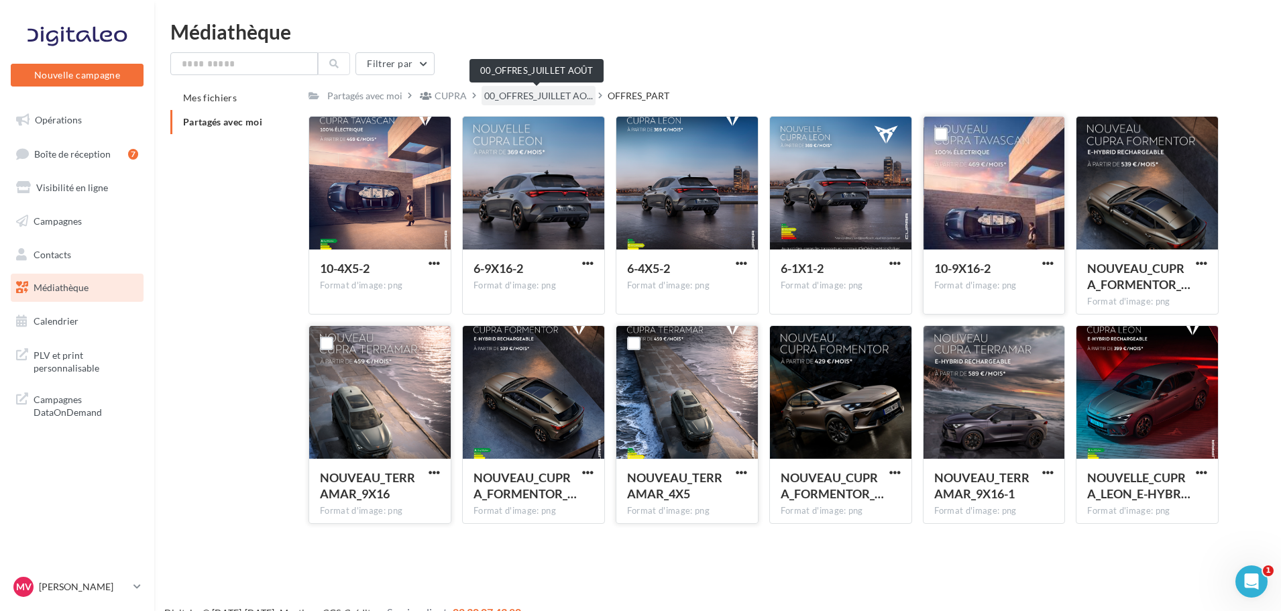 Image resolution: width=1281 pixels, height=611 pixels. What do you see at coordinates (963, 268) in the screenshot?
I see `span: 10-9X16-2` at bounding box center [963, 268].